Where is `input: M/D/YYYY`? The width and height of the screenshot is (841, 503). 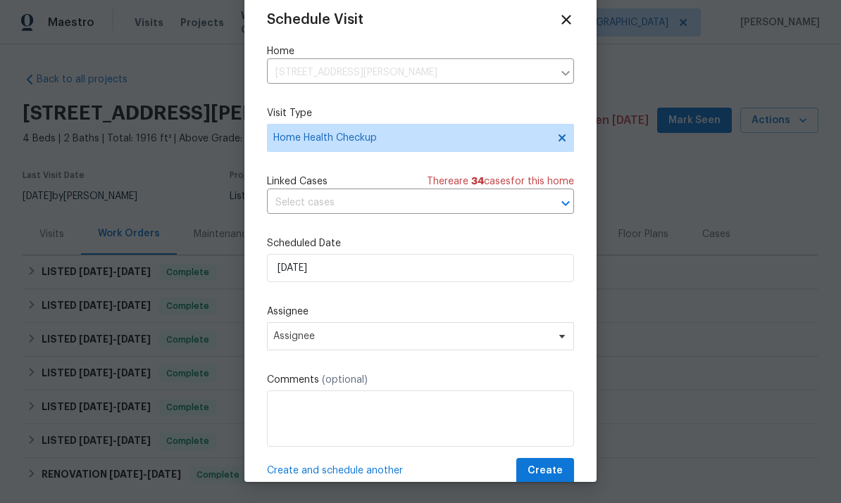
input: M/D/YYYY is located at coordinates (420, 268).